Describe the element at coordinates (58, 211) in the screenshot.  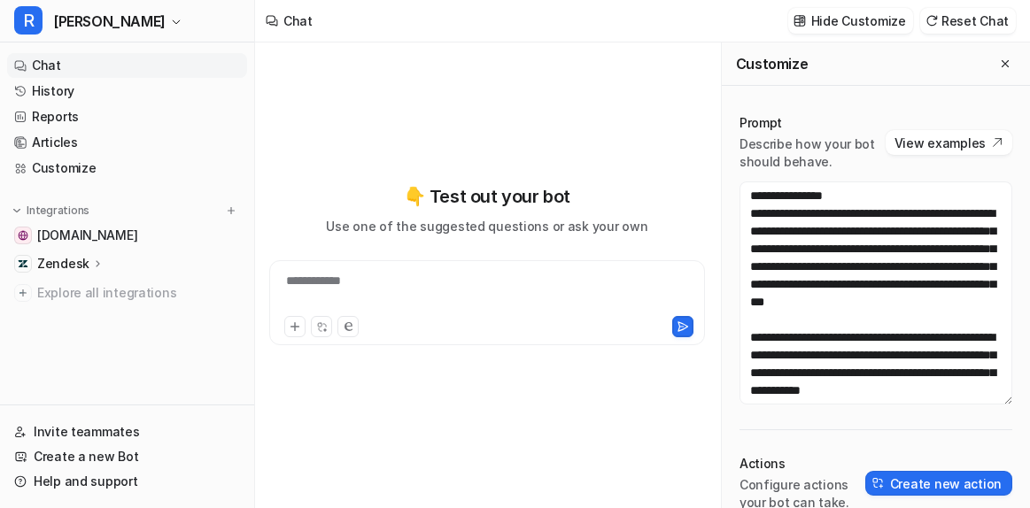
I see `p: Integrations` at that location.